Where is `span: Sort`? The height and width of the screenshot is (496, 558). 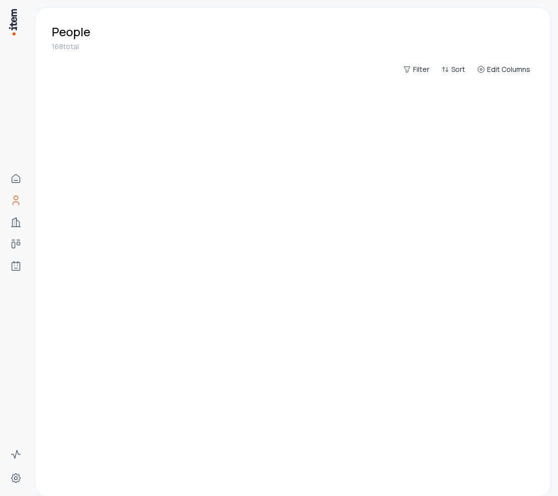 span: Sort is located at coordinates (458, 69).